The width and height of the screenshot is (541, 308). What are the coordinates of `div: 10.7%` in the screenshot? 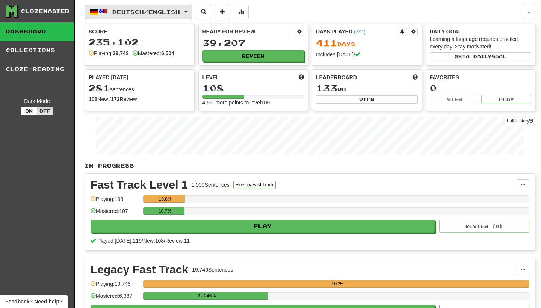 It's located at (165, 211).